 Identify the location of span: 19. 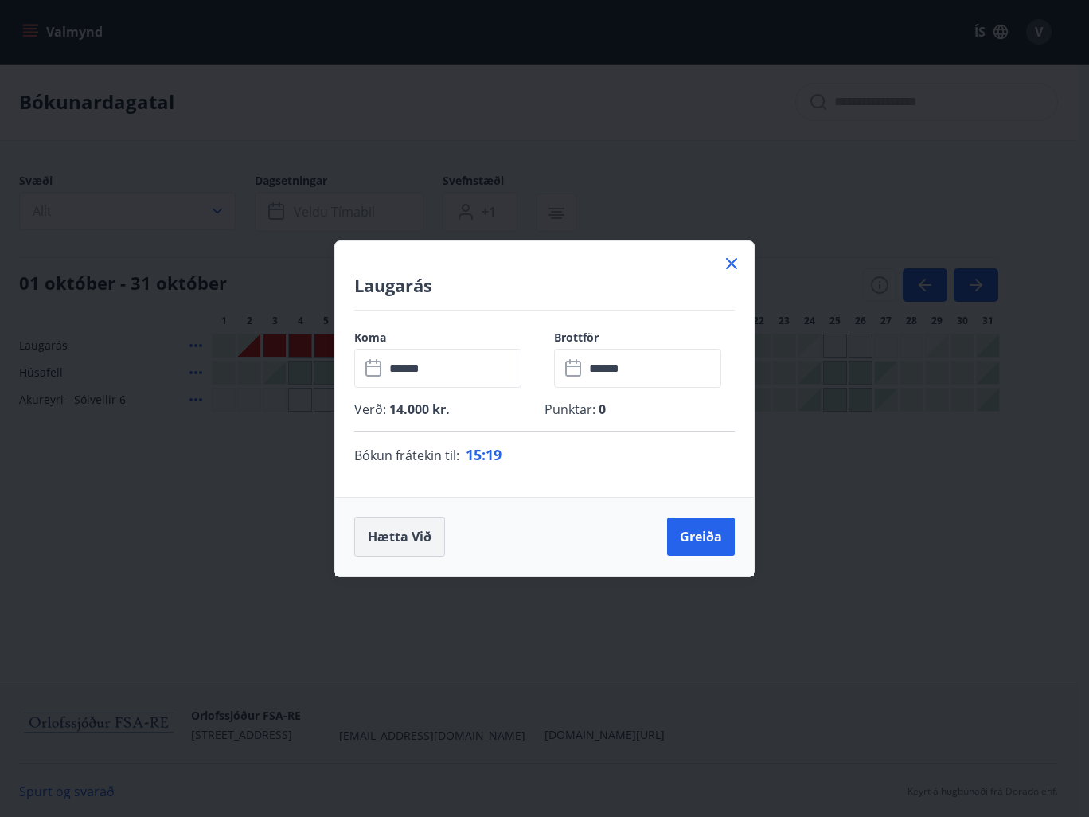
(493, 454).